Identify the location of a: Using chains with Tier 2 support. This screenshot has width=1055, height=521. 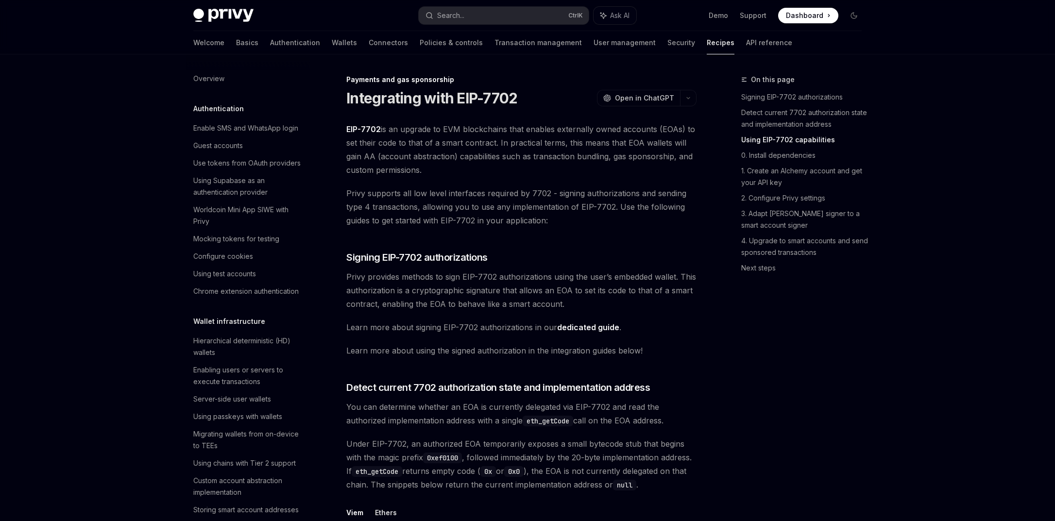
(248, 463).